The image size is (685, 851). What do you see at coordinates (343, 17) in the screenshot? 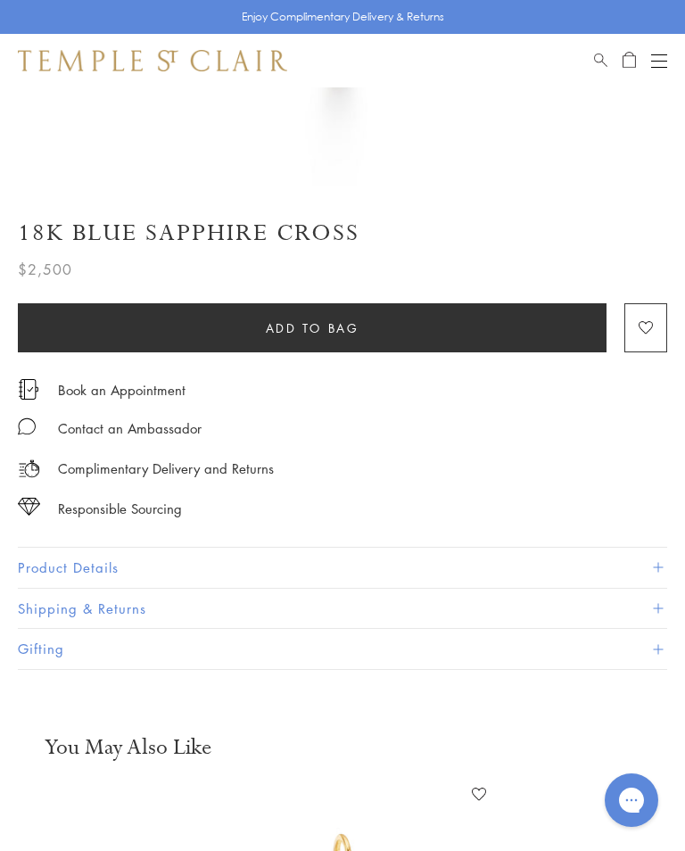
I see `p: Enjoy Complimentary Delivery & Returns` at bounding box center [343, 17].